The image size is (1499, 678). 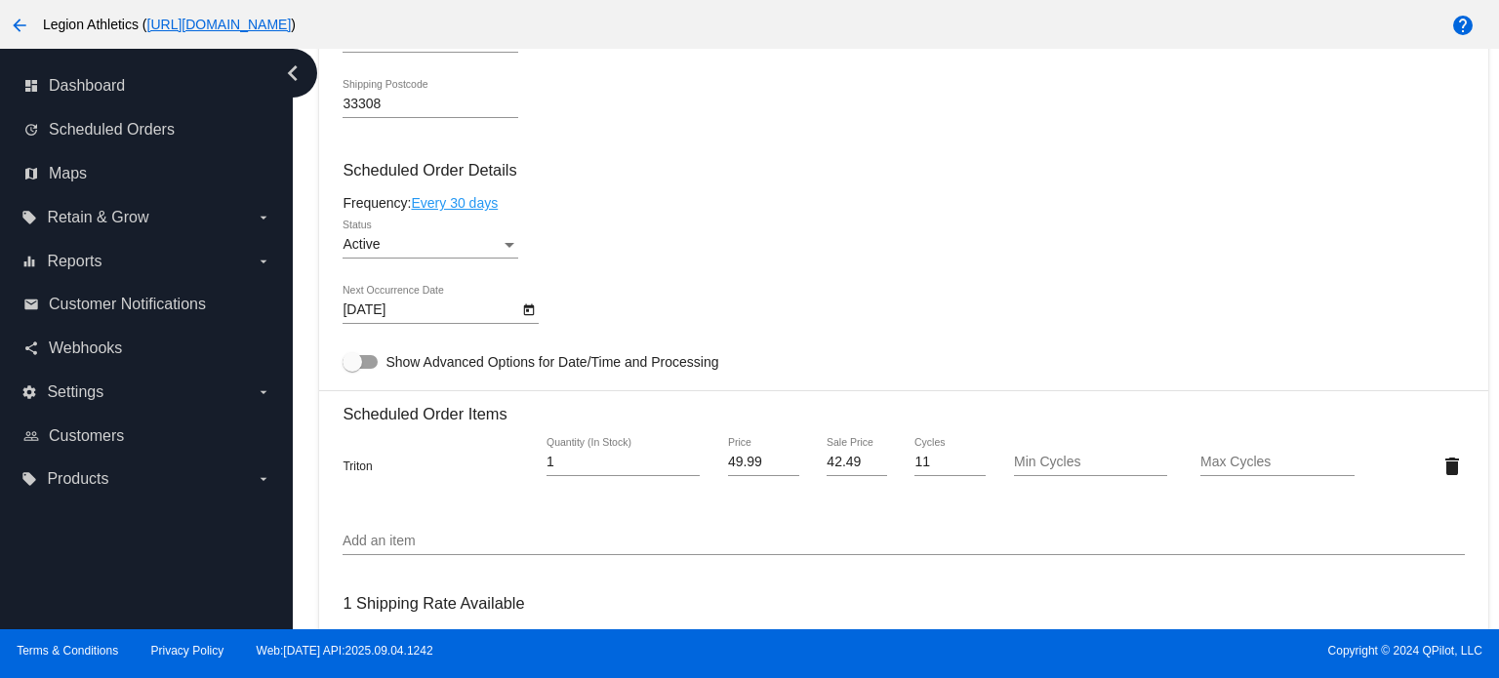 I want to click on i: dashboard, so click(x=31, y=86).